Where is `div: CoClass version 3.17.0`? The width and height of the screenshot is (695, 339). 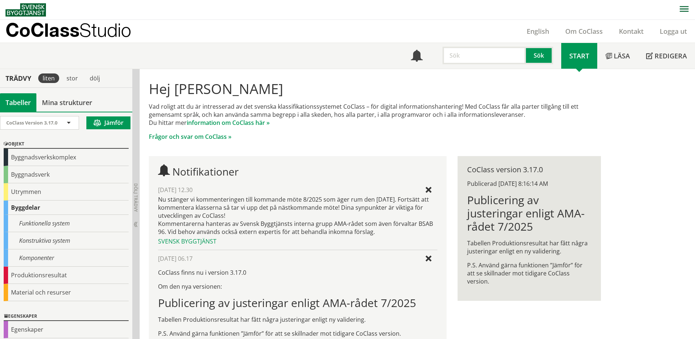
div: CoClass version 3.17.0 is located at coordinates (529, 170).